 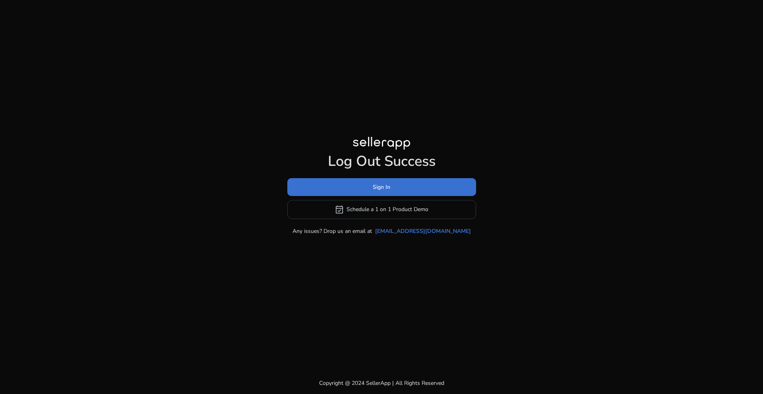 What do you see at coordinates (381, 187) in the screenshot?
I see `button: Sign In` at bounding box center [381, 187].